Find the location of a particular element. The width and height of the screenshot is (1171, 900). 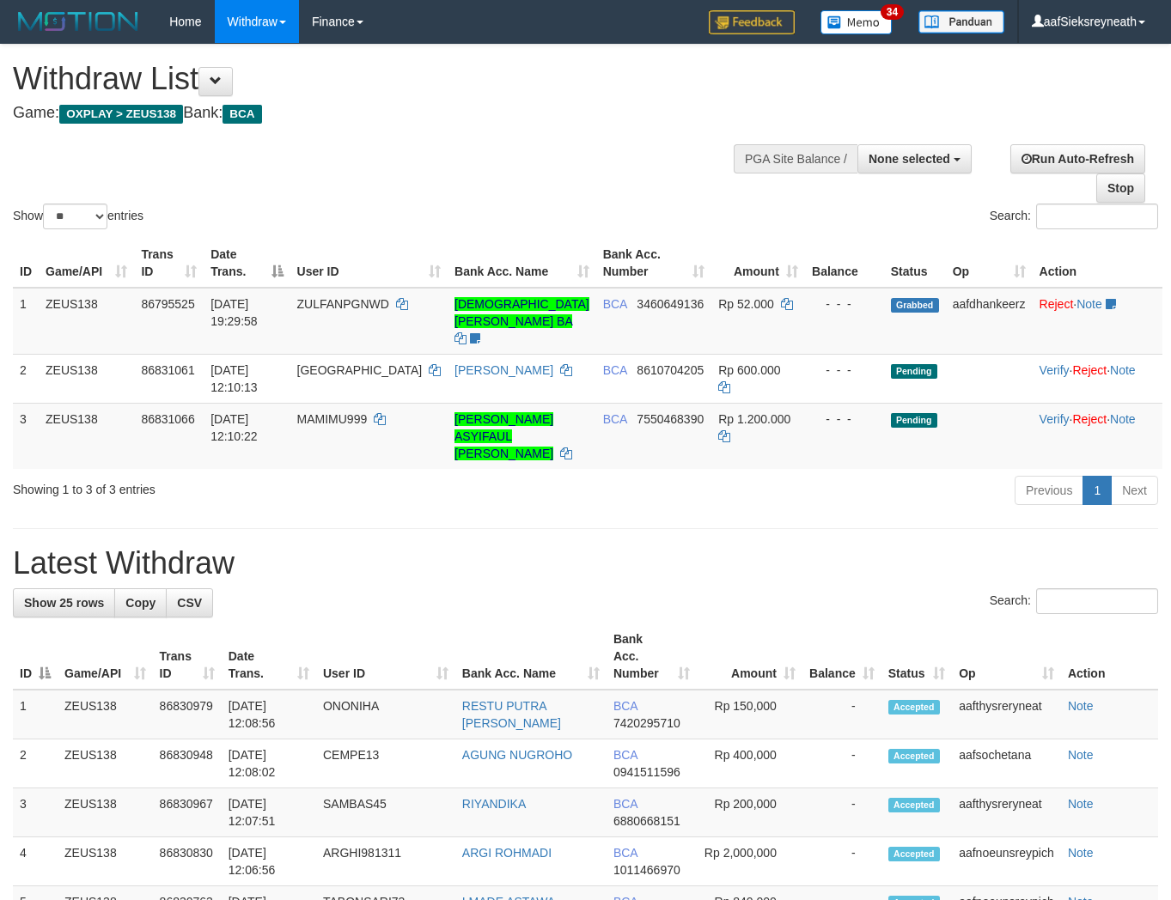

th: Bank Acc. Name: activate to sort column ascending is located at coordinates (522, 263).